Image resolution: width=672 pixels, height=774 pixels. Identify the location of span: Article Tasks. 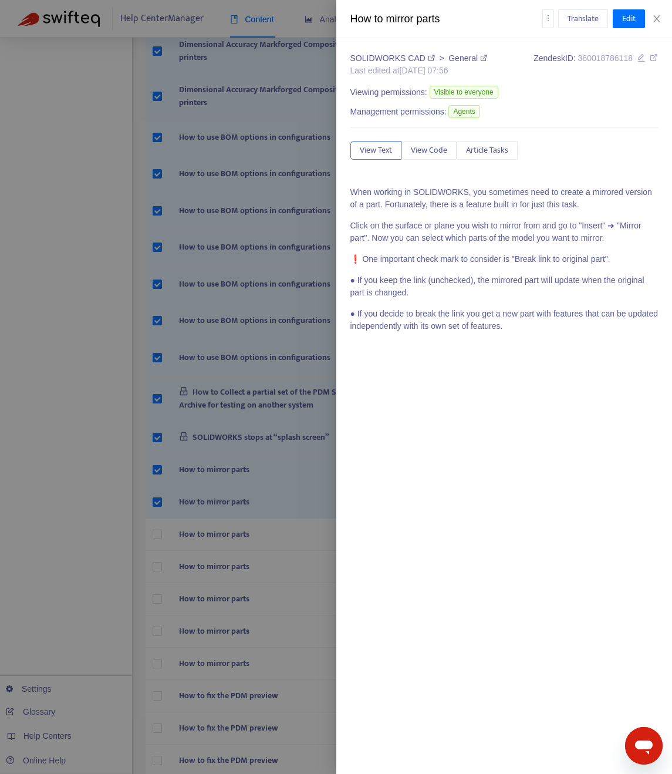
(487, 150).